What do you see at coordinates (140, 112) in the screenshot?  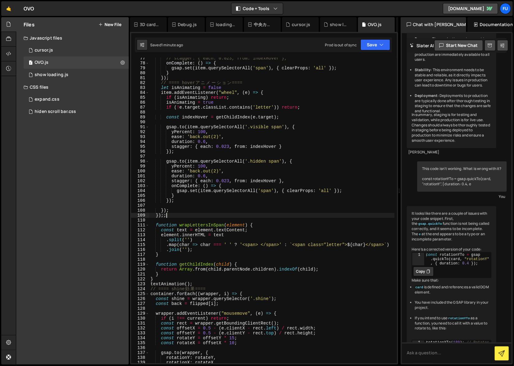 I see `div: 88` at bounding box center [140, 112].